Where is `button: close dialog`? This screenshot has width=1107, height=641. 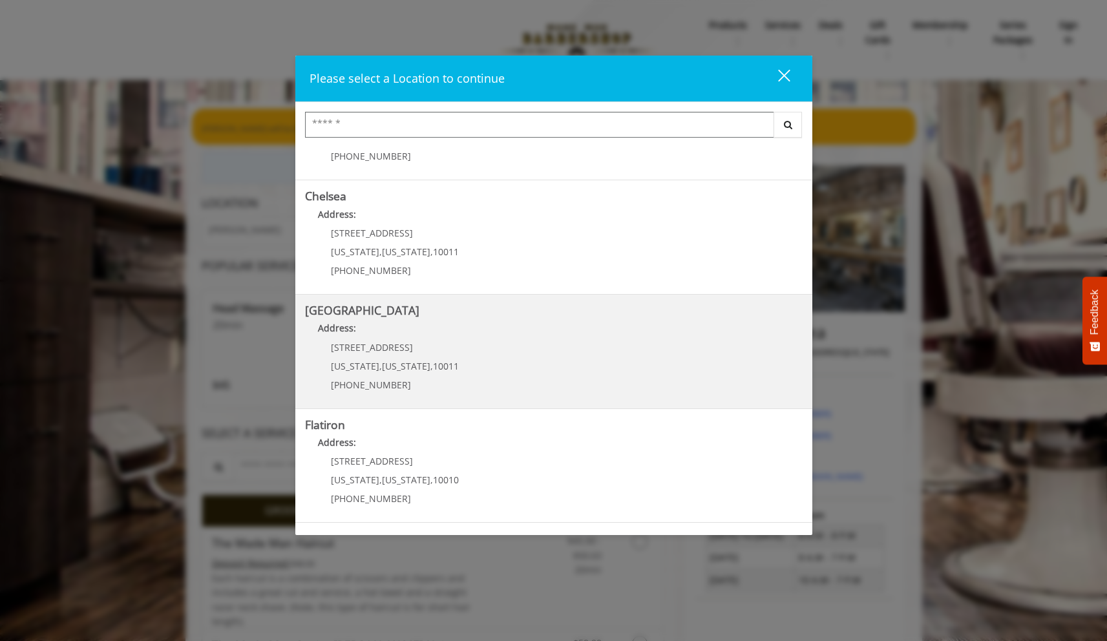
button: close dialog is located at coordinates (776, 78).